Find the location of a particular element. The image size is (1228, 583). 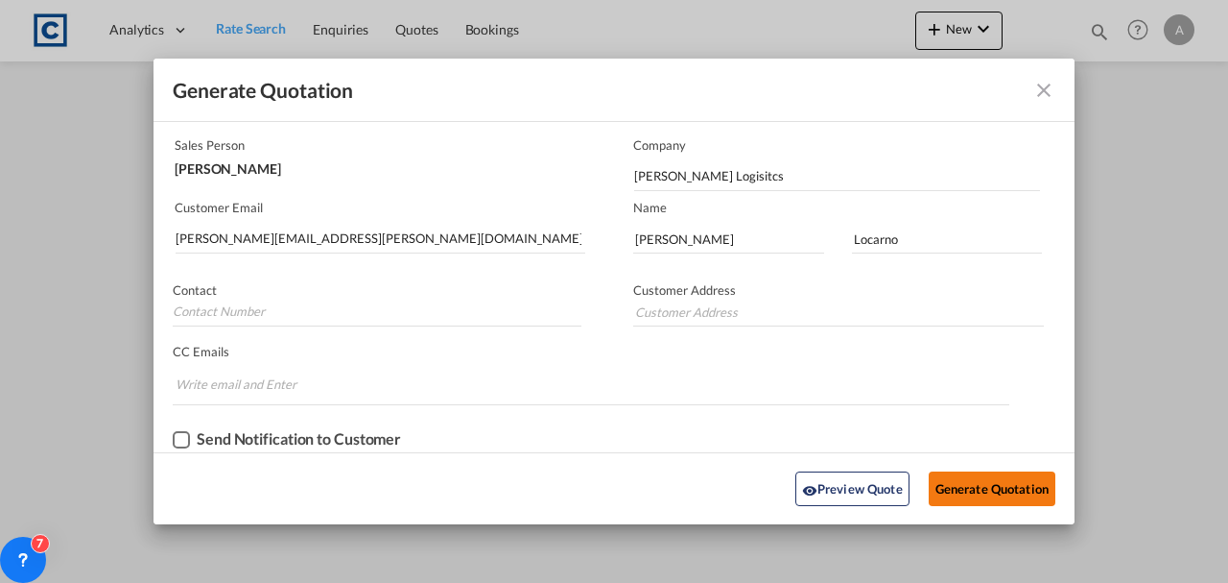

div: Send Notification to Customer is located at coordinates (298, 439).